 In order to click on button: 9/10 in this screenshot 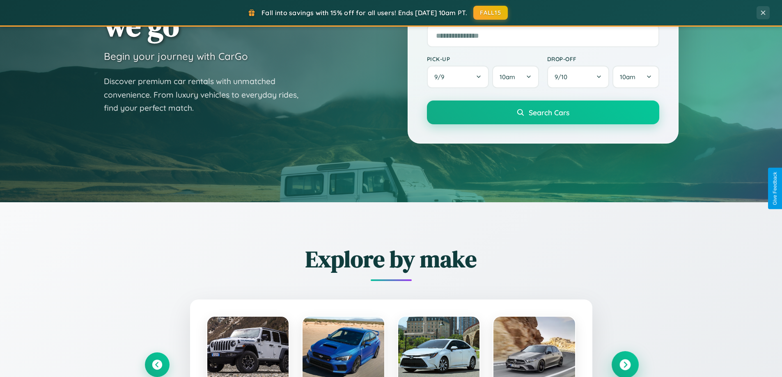, I will do `click(578, 77)`.